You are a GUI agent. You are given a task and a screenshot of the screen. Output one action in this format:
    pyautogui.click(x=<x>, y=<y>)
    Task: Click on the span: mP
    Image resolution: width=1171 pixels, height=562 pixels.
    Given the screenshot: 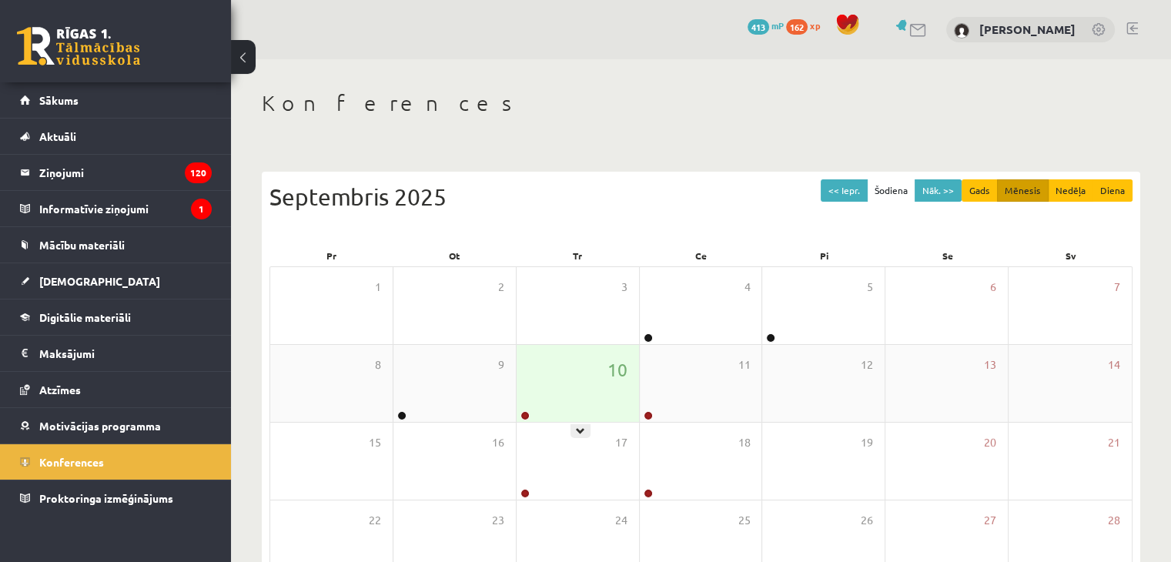 What is the action you would take?
    pyautogui.click(x=778, y=25)
    